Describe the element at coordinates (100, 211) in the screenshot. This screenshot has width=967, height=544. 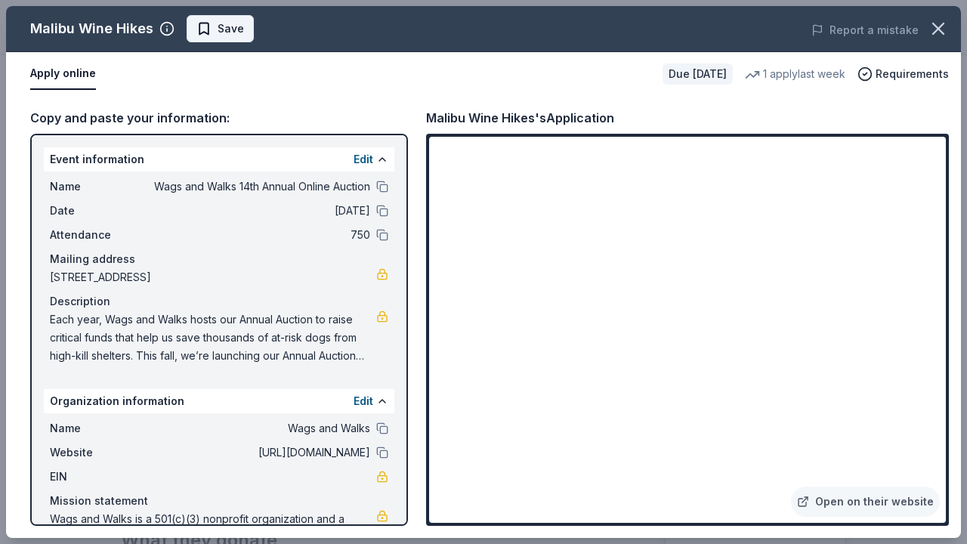
I see `span: Date` at that location.